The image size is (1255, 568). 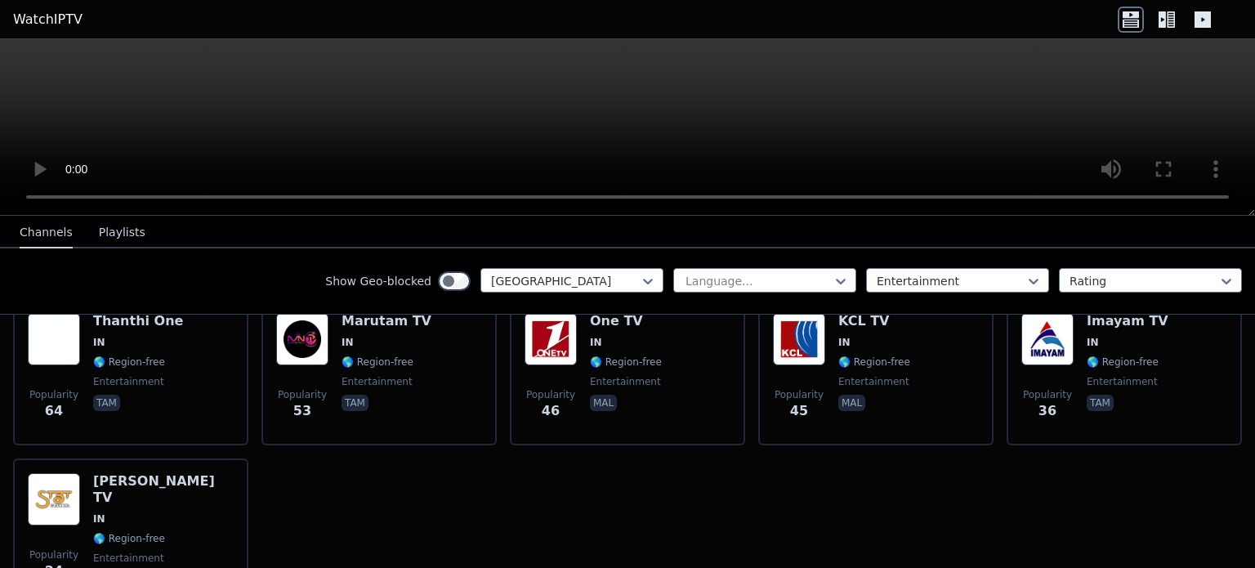 What do you see at coordinates (799, 411) in the screenshot?
I see `span: 45` at bounding box center [799, 411].